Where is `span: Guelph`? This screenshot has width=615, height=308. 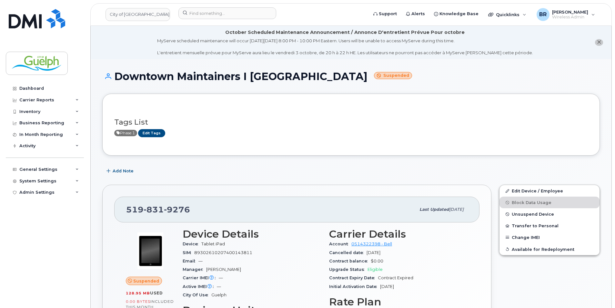
span: Guelph is located at coordinates (219, 295).